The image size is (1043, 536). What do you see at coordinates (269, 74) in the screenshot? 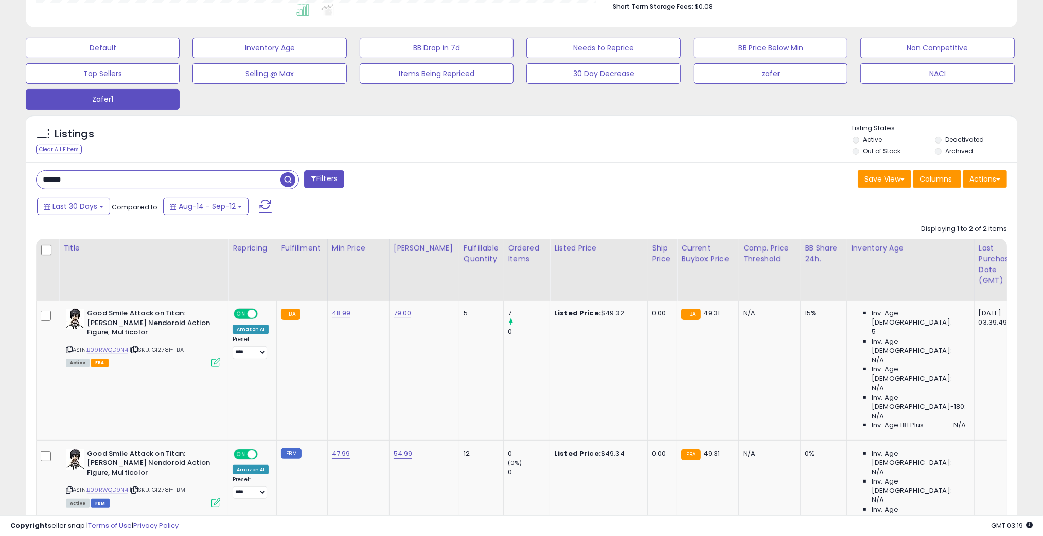
I see `button: Selling @ Max` at bounding box center [269, 74].